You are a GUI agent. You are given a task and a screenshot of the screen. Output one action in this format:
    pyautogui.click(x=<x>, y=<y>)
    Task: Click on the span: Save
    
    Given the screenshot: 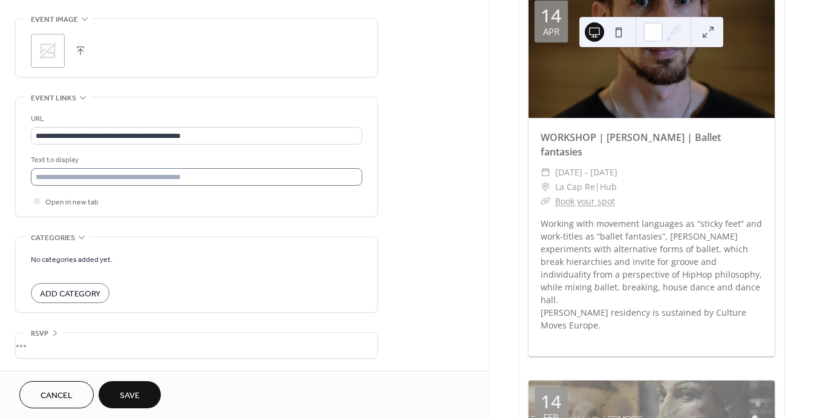 What is the action you would take?
    pyautogui.click(x=129, y=396)
    